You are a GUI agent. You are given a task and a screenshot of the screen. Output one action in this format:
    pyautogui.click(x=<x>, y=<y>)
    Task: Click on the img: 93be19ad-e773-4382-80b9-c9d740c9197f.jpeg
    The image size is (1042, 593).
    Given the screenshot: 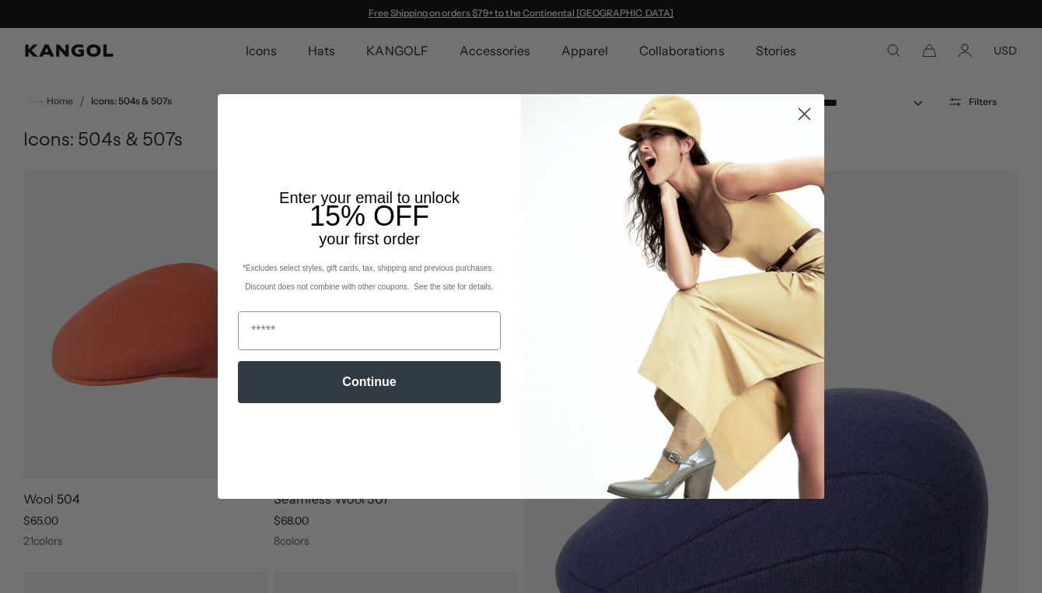 What is the action you would take?
    pyautogui.click(x=673, y=296)
    